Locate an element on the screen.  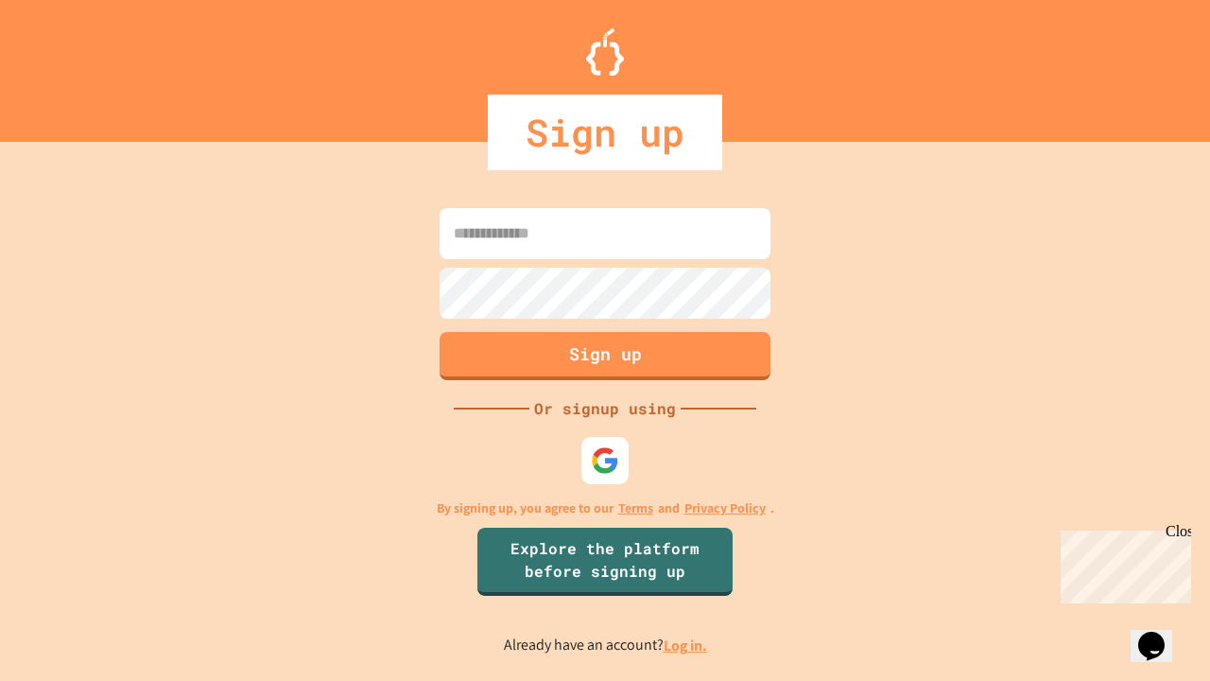
a: Log in. is located at coordinates (685, 645).